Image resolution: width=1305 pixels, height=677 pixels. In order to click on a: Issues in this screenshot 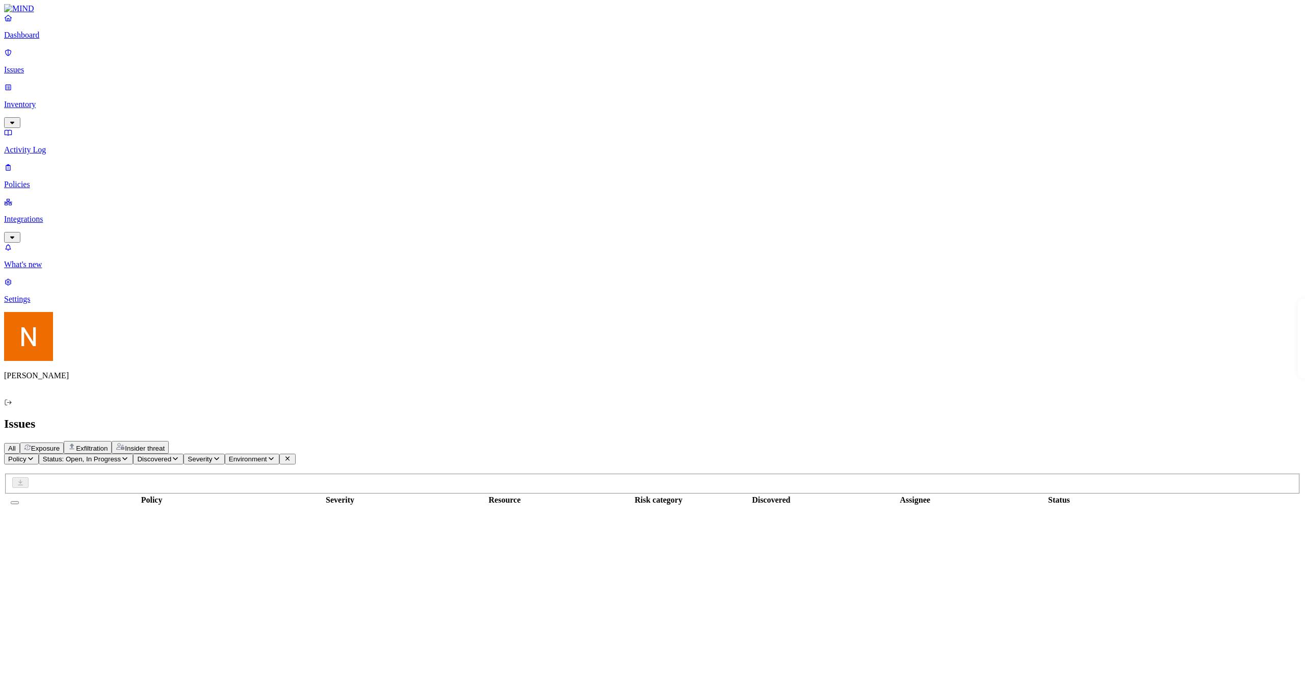, I will do `click(652, 61)`.